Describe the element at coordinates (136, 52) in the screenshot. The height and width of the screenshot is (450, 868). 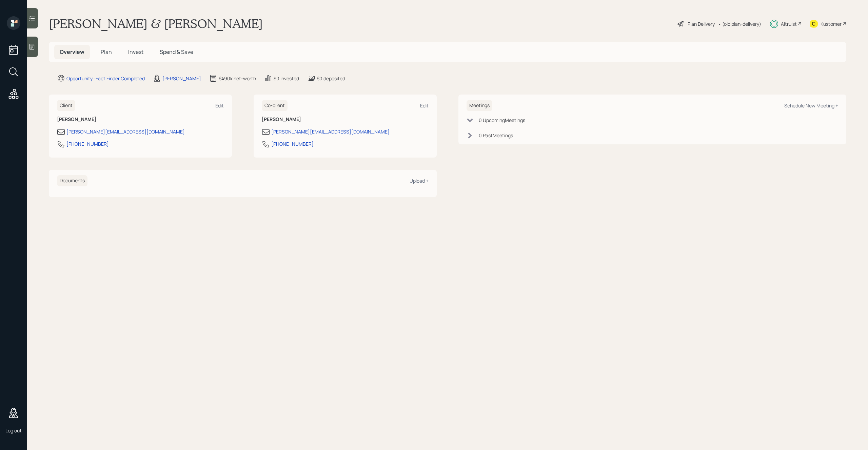
I see `span: Invest` at that location.